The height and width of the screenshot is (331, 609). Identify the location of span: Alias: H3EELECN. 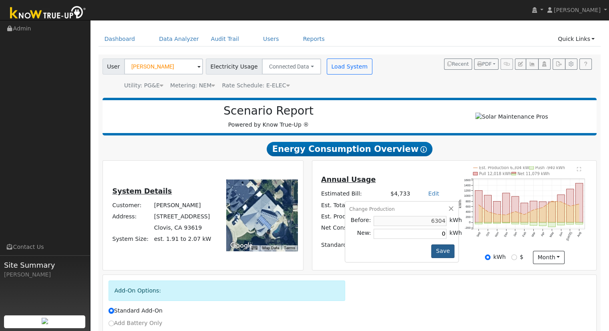
(255, 85).